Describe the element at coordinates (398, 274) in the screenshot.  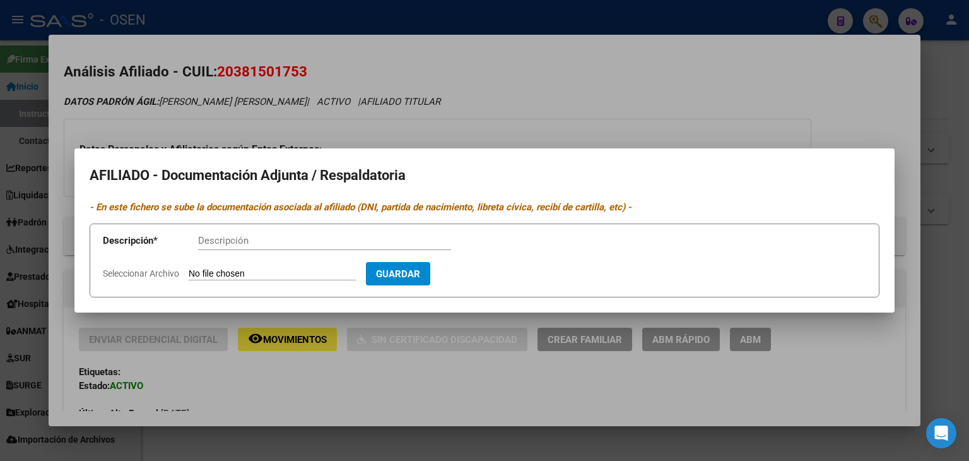
I see `span: Guardar` at that location.